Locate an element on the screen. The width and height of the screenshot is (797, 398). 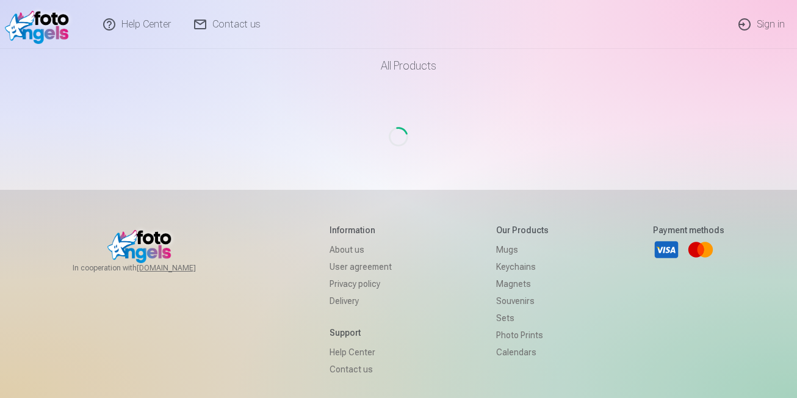
a: Photo prints is located at coordinates (523, 335).